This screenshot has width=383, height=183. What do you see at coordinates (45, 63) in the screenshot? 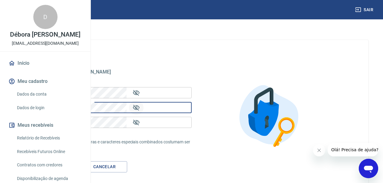
I see `a: Início` at bounding box center [45, 63].